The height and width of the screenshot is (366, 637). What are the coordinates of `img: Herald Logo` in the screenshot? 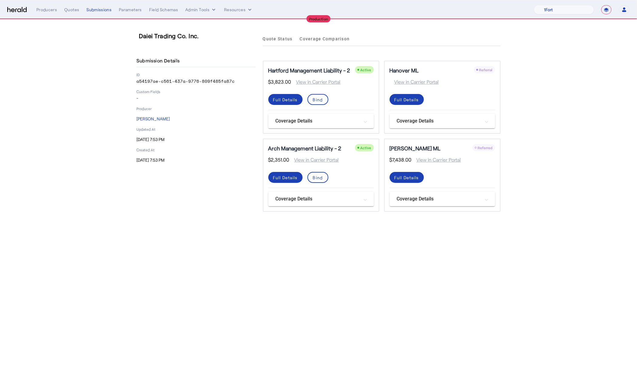 It's located at (17, 10).